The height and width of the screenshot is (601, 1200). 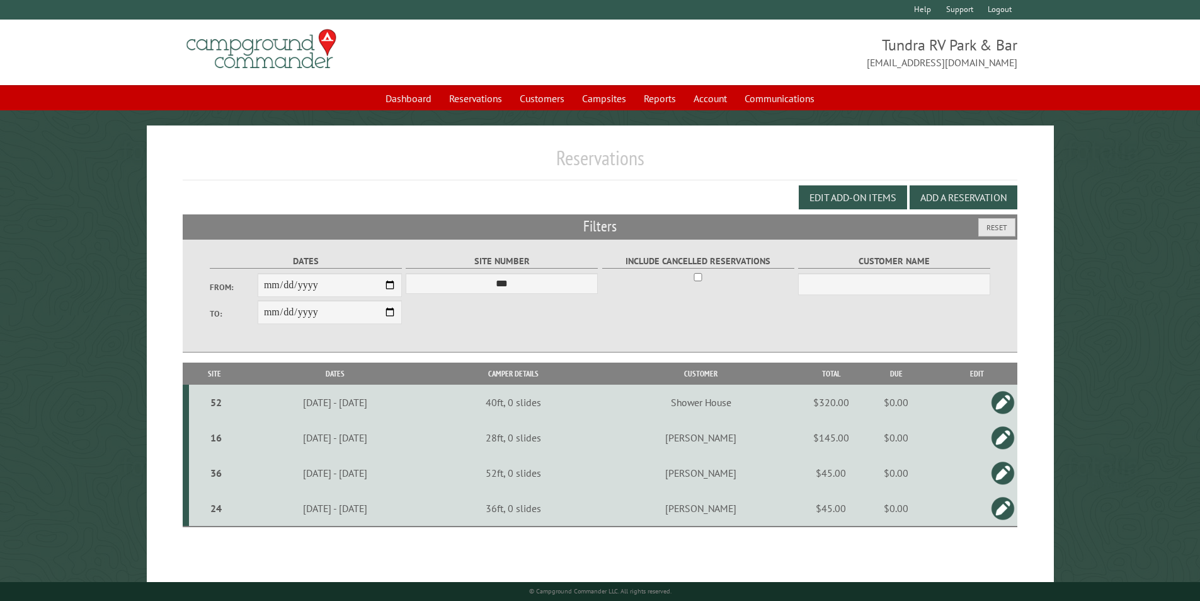 What do you see at coordinates (502, 261) in the screenshot?
I see `label: Site Number` at bounding box center [502, 261].